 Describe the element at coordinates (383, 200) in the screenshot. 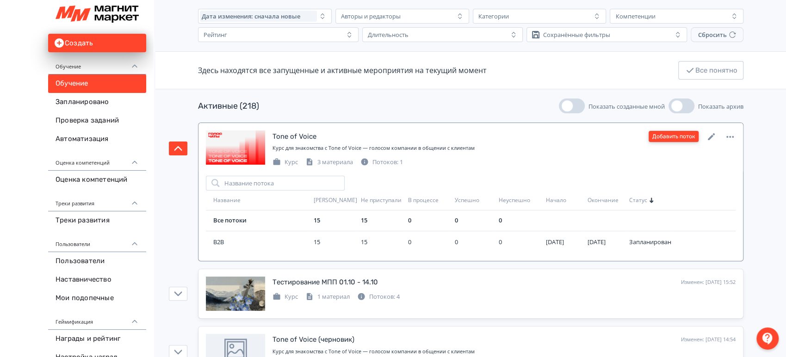

I see `div: Не приступали` at that location.